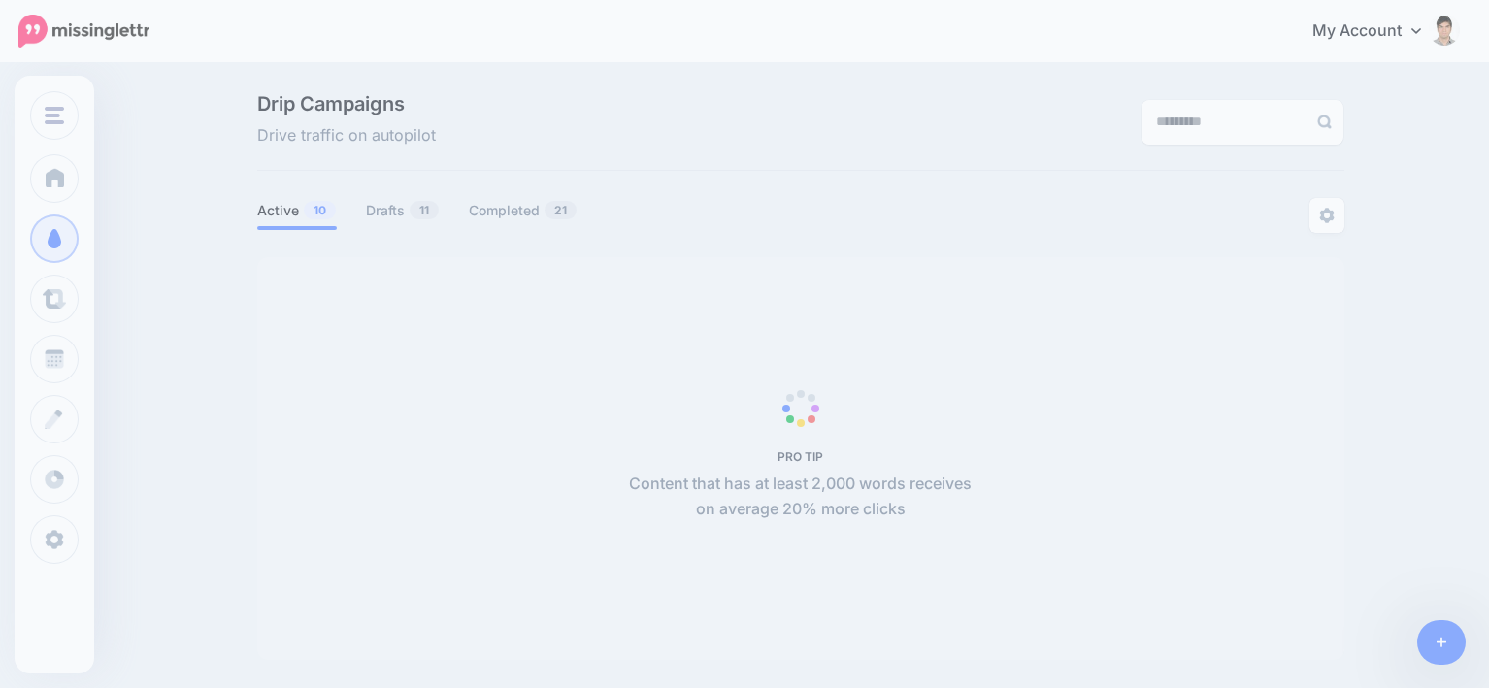  Describe the element at coordinates (1327, 215) in the screenshot. I see `img: settings-grey.png` at that location.